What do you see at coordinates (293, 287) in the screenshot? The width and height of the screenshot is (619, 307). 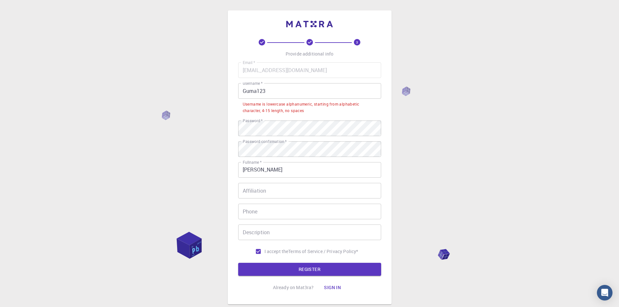 I see `p: Already on Mat3ra?` at bounding box center [293, 287].